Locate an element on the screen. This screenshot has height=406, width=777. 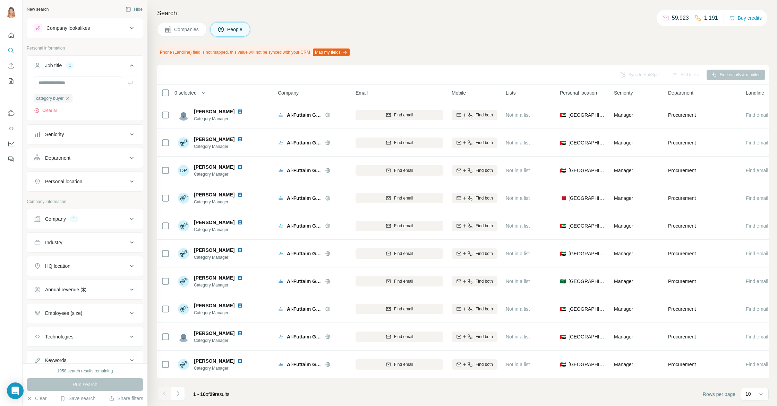
button: Clear all is located at coordinates (46, 111).